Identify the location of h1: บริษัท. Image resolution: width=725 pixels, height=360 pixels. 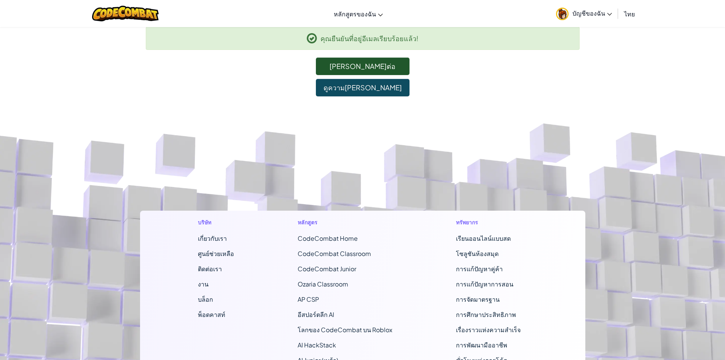
(216, 222).